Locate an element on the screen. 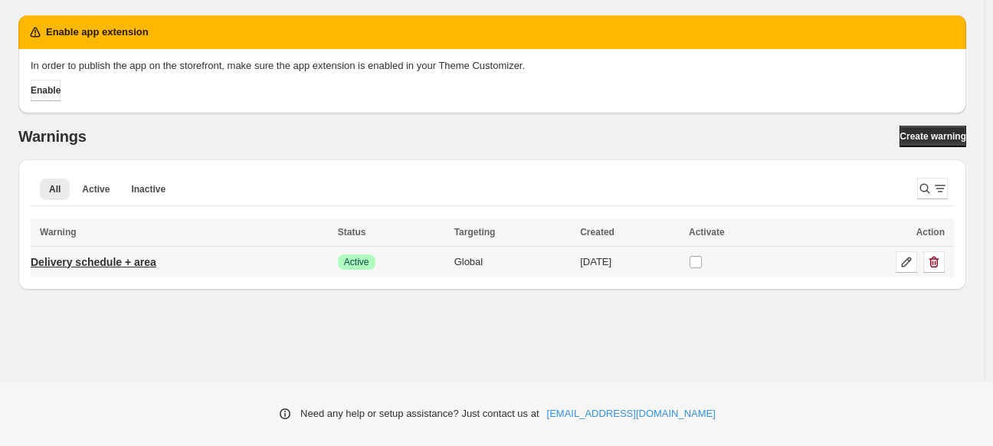 The image size is (993, 446). div: Global is located at coordinates (512, 262).